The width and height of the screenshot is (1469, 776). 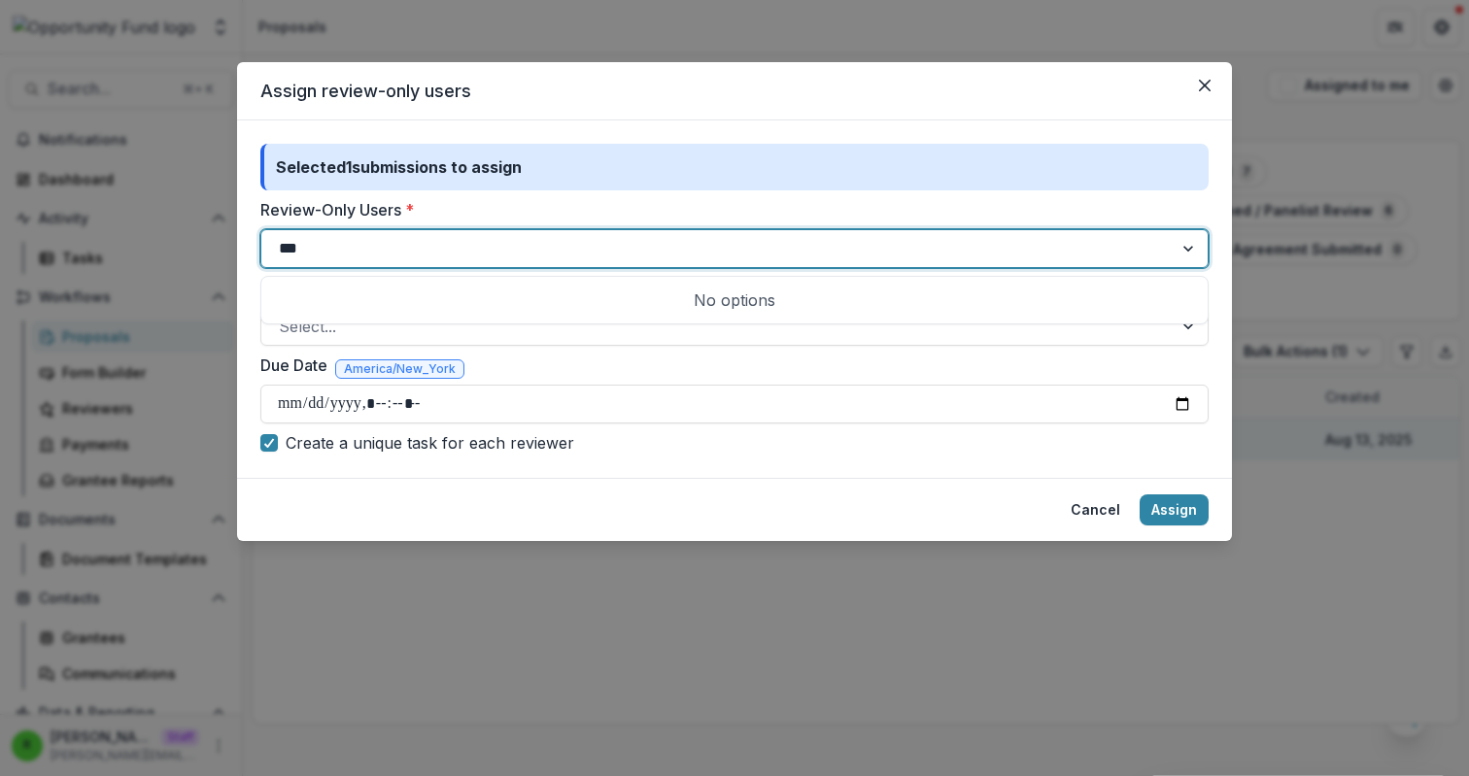 What do you see at coordinates (1095, 510) in the screenshot?
I see `button: Cancel` at bounding box center [1095, 510].